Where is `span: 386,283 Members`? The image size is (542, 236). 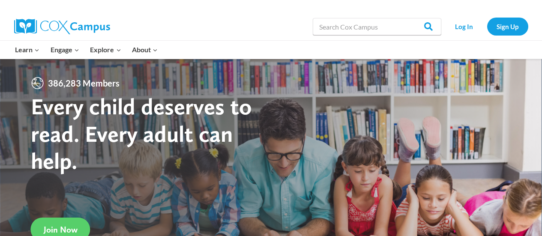
span: 386,283 Members is located at coordinates (84, 83).